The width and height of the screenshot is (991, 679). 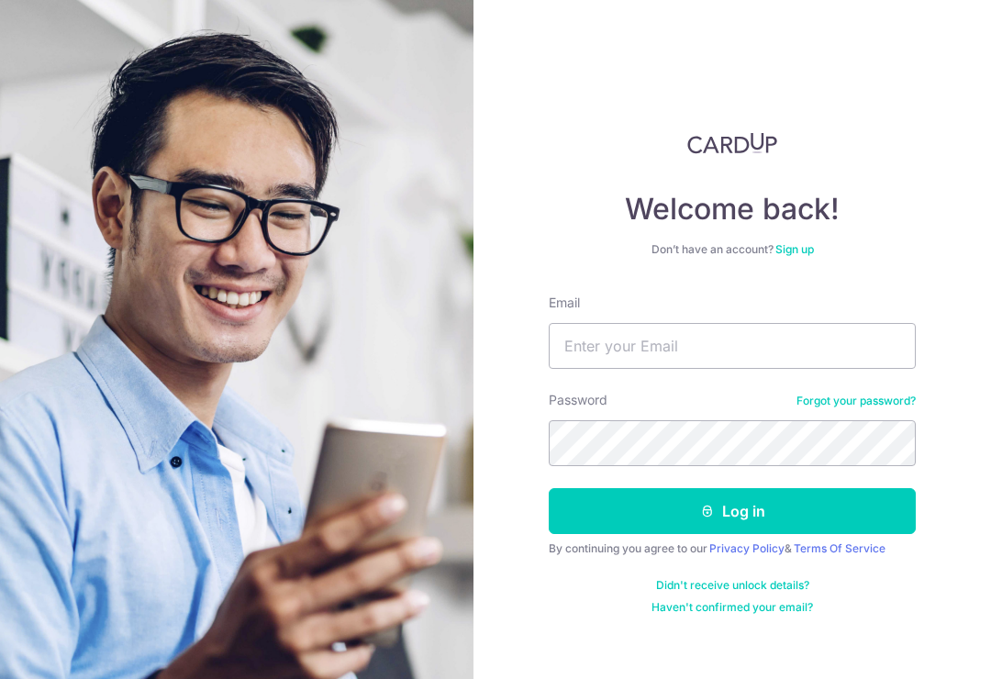 I want to click on div: By continuing you agree to our &, so click(x=732, y=549).